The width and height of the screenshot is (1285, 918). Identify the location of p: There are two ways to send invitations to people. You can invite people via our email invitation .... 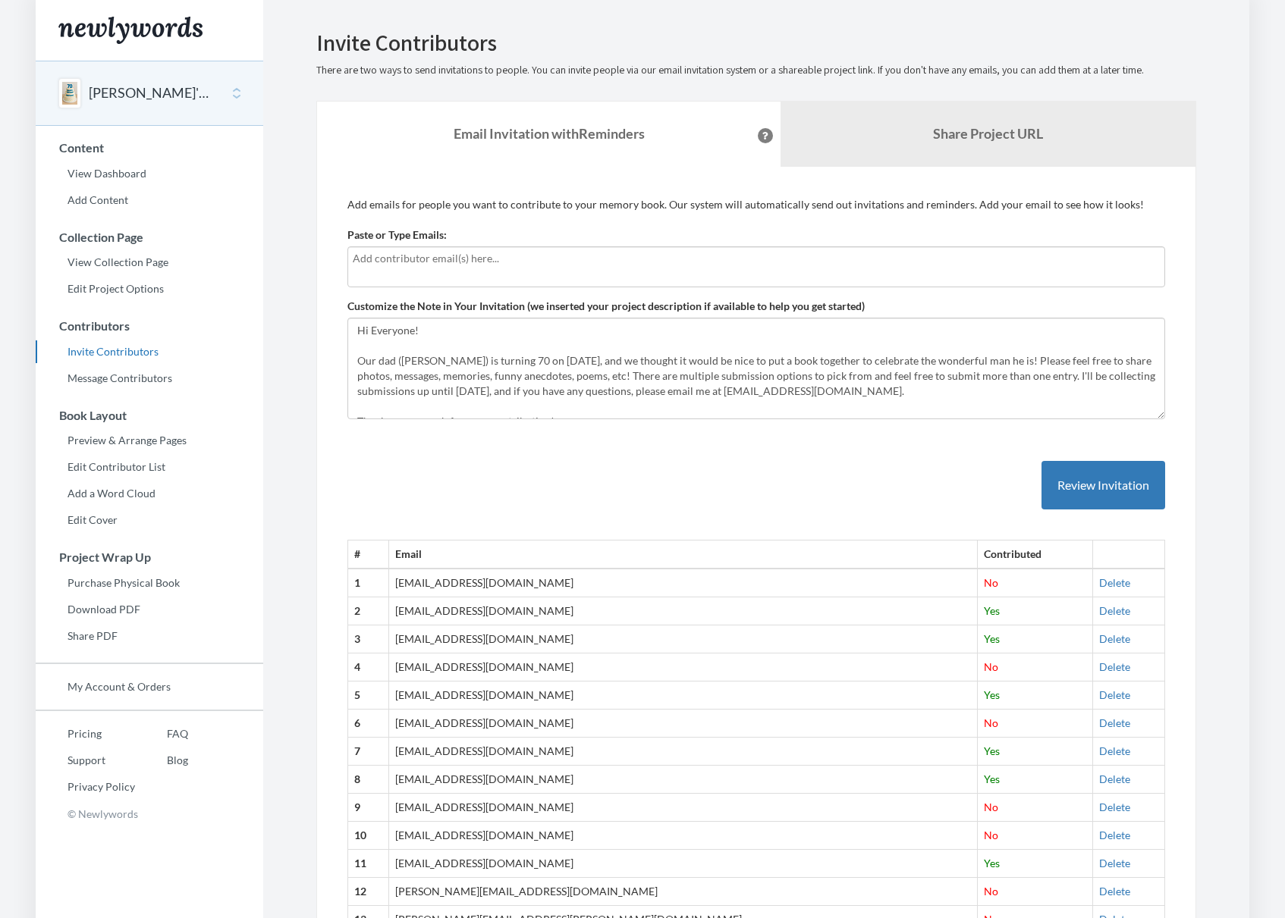
(756, 71).